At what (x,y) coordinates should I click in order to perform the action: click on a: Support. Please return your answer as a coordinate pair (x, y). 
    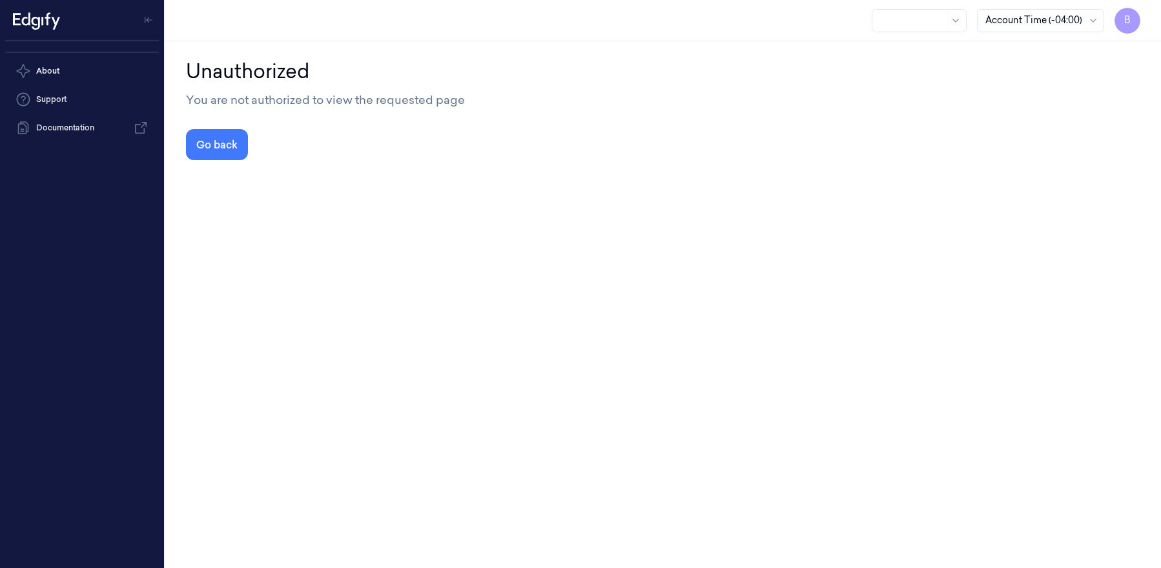
    Looking at the image, I should click on (82, 99).